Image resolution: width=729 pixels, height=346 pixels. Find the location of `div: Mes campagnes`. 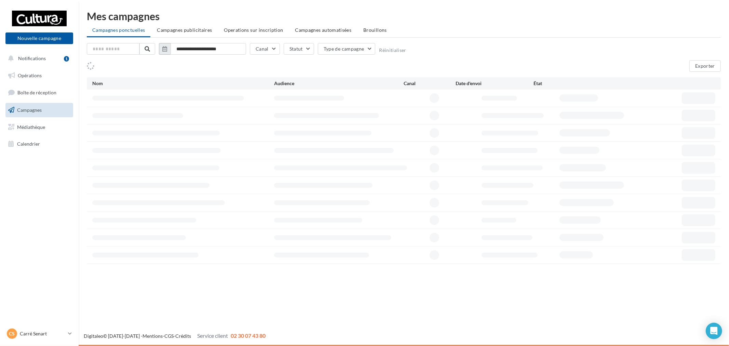

div: Mes campagnes is located at coordinates (403, 16).